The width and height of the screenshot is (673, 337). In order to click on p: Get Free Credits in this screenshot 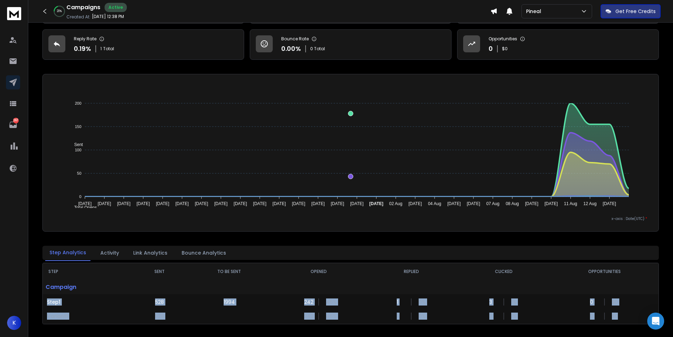, I will do `click(635, 11)`.